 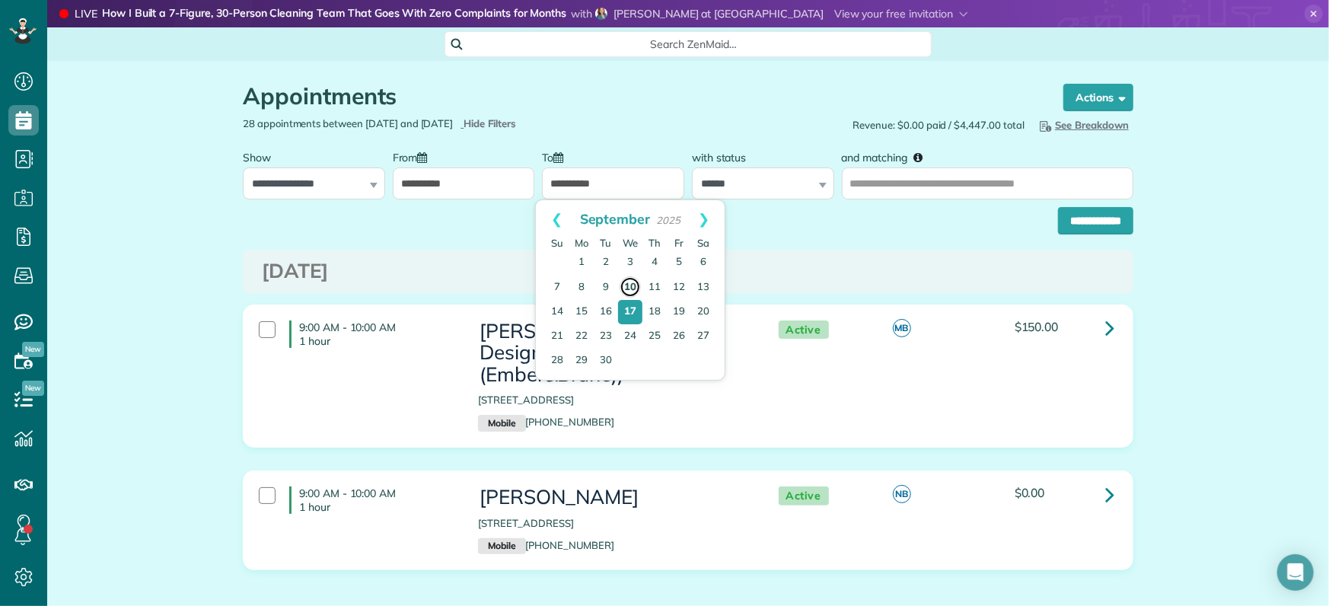 I want to click on span: MB, so click(x=902, y=328).